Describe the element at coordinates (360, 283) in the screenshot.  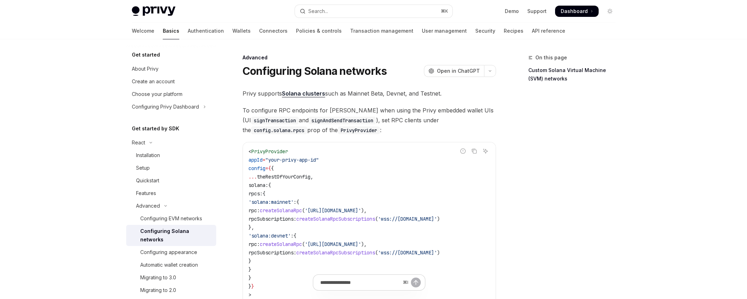
I see `input: Ask a question...` at that location.